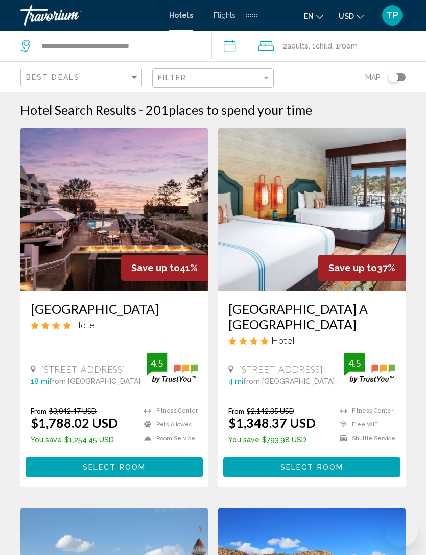 This screenshot has width=426, height=555. Describe the element at coordinates (229, 110) in the screenshot. I see `h2: 201` at that location.